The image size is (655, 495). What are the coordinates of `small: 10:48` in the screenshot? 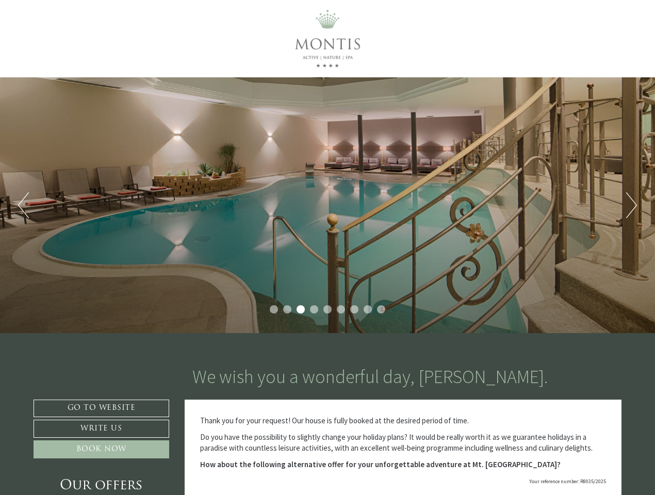 It's located at (60, 51).